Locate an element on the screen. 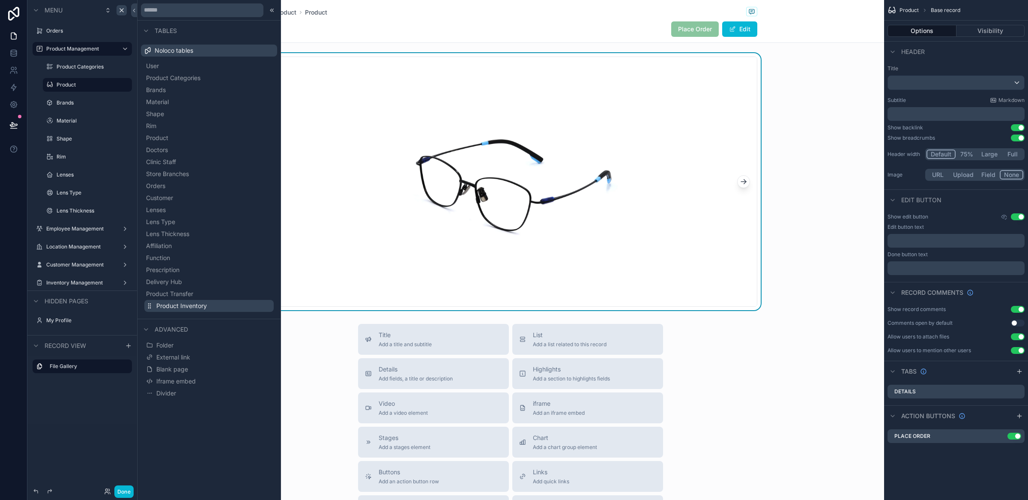 This screenshot has width=1028, height=500. label: Lens Type is located at coordinates (93, 193).